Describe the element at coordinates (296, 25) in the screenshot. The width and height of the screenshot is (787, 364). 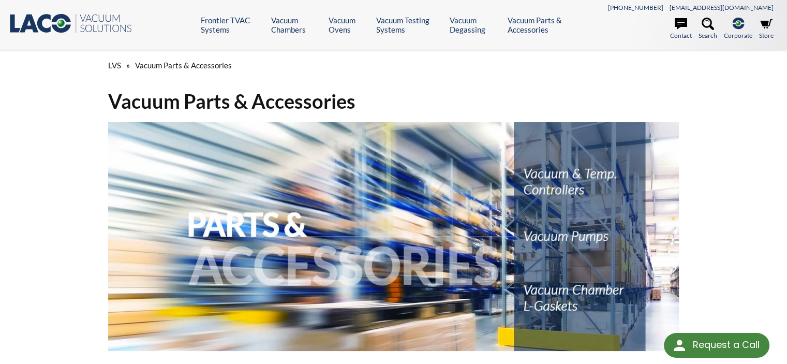
I see `a: Vacuum Chambers` at that location.